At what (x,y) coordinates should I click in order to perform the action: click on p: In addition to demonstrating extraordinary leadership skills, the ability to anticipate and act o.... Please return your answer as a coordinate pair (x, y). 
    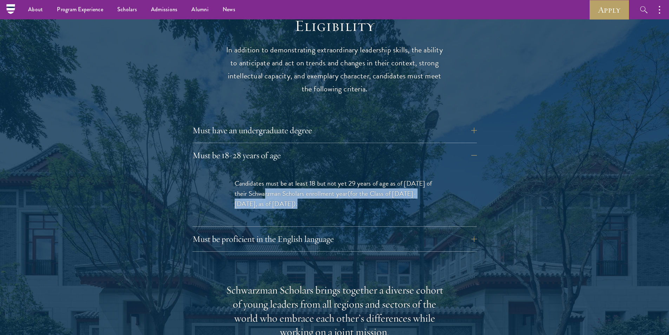
    Looking at the image, I should click on (335, 70).